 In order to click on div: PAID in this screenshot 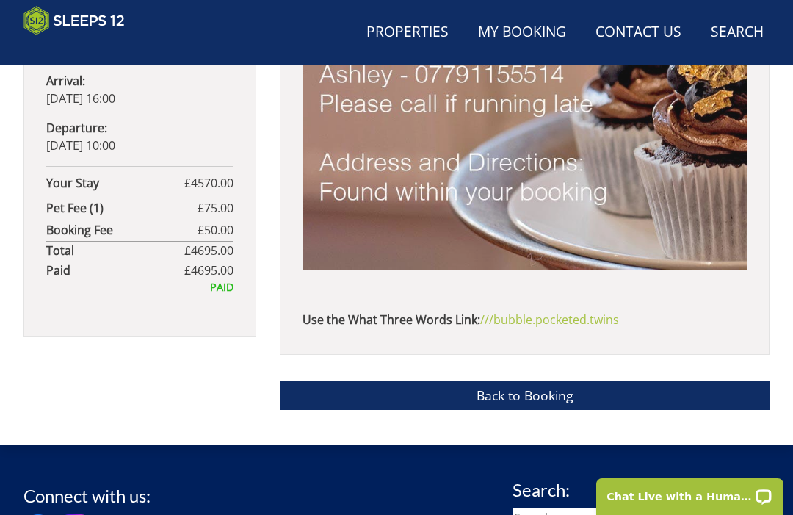, I will do `click(140, 287)`.